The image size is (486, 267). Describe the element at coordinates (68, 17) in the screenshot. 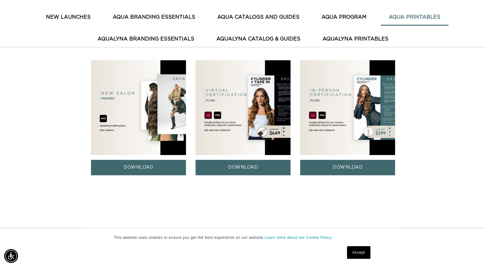

I see `button: New Launches` at that location.